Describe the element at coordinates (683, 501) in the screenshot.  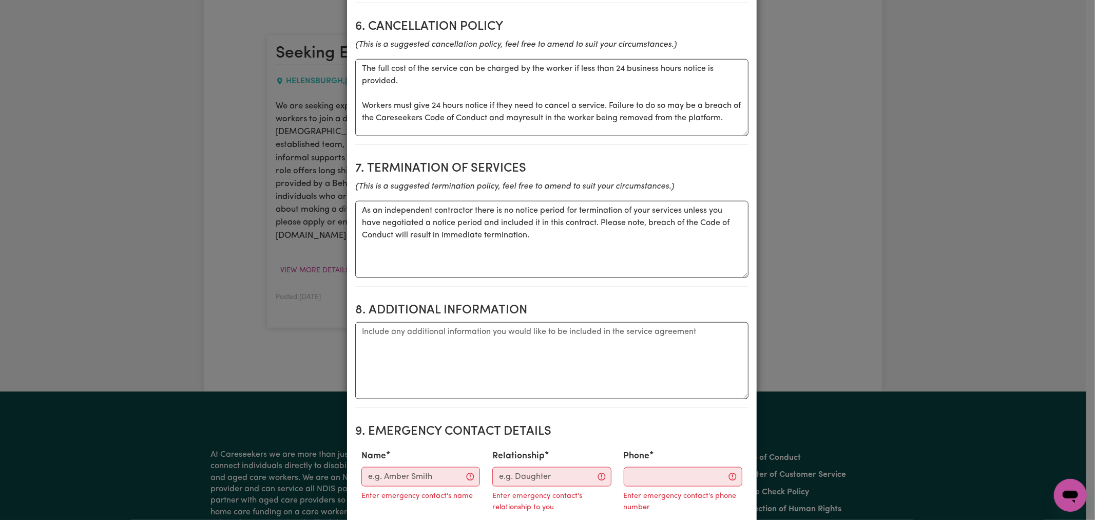
I see `p: Enter emergency contact's phone number` at that location.